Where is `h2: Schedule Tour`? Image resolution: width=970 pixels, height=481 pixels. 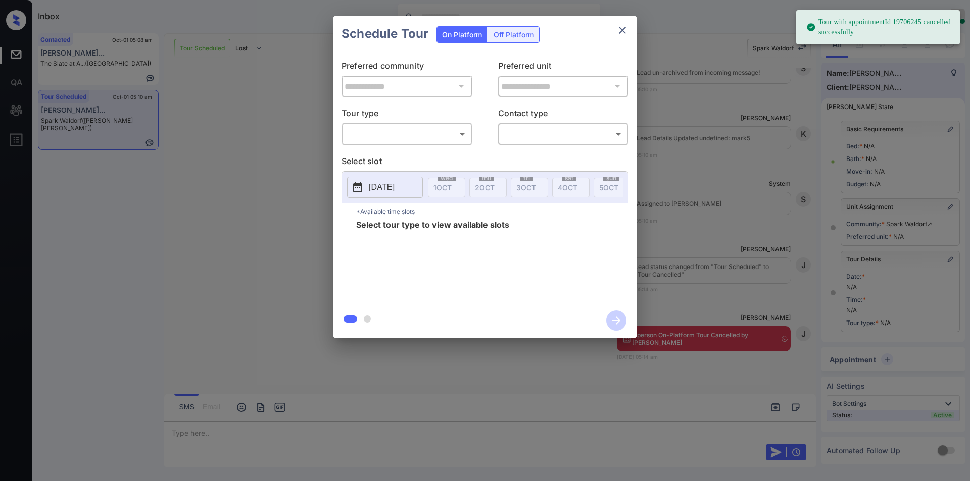
h2: Schedule Tour is located at coordinates (385, 34).